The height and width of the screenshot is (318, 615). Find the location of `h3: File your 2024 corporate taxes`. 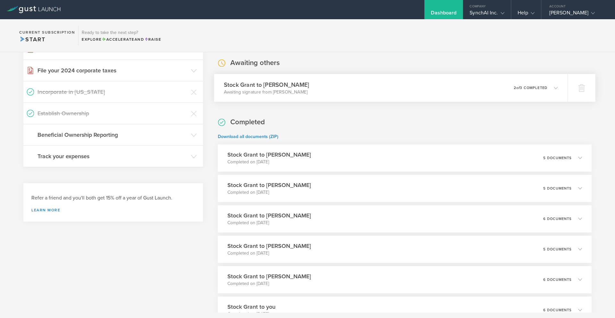

h3: File your 2024 corporate taxes is located at coordinates (112, 70).